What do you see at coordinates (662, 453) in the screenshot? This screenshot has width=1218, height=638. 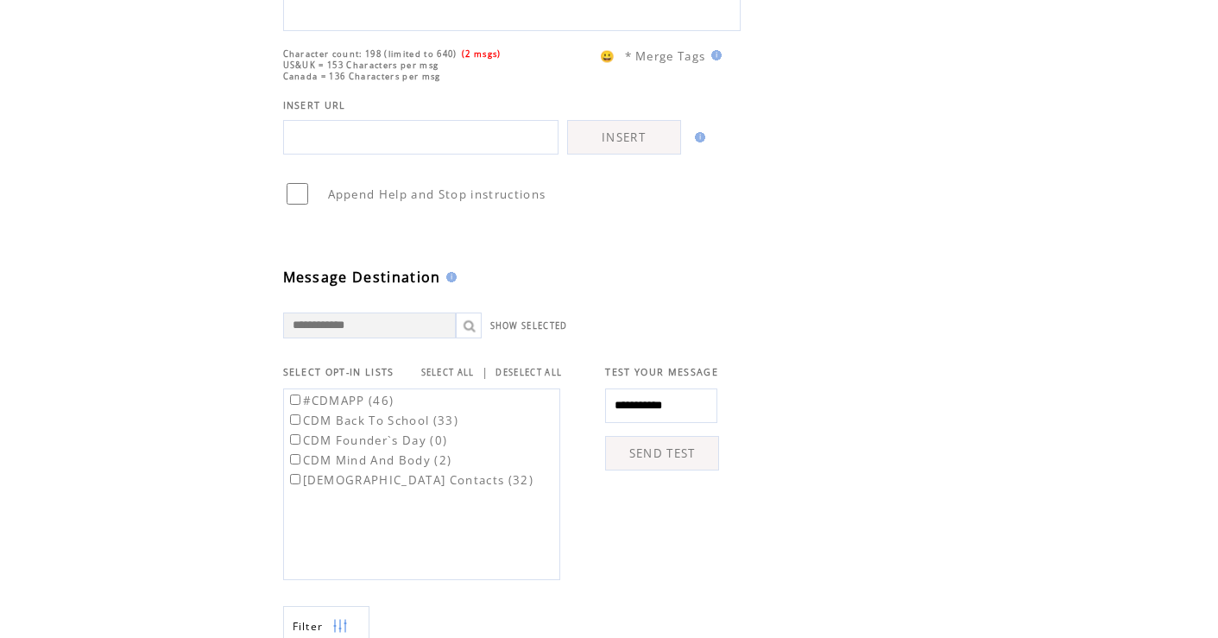 I see `a: SEND TEST` at bounding box center [662, 453].